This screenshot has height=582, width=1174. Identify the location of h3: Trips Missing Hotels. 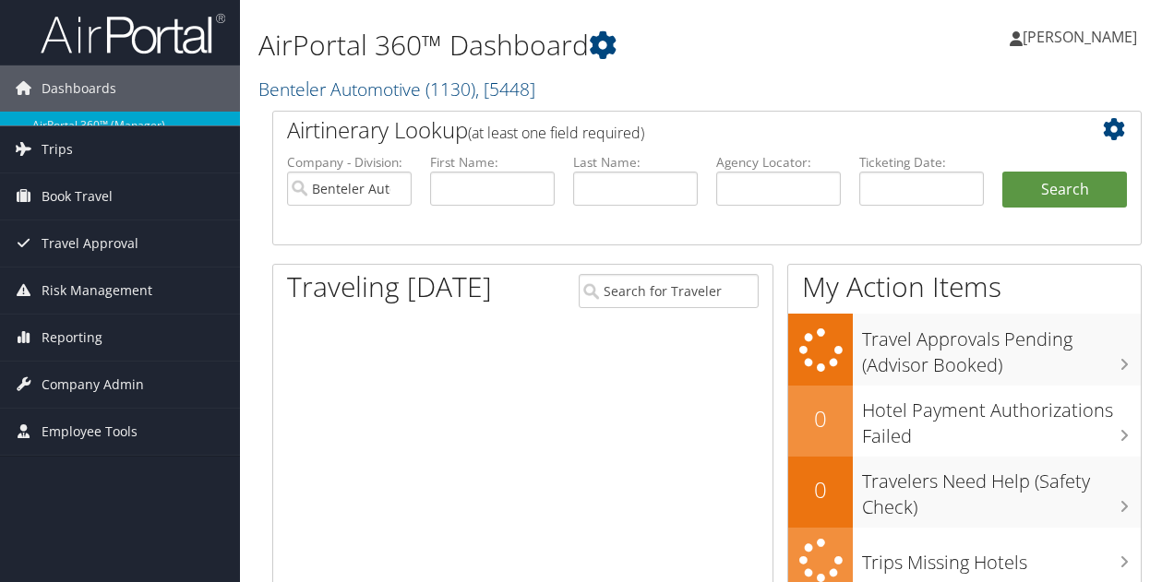
(1001, 558).